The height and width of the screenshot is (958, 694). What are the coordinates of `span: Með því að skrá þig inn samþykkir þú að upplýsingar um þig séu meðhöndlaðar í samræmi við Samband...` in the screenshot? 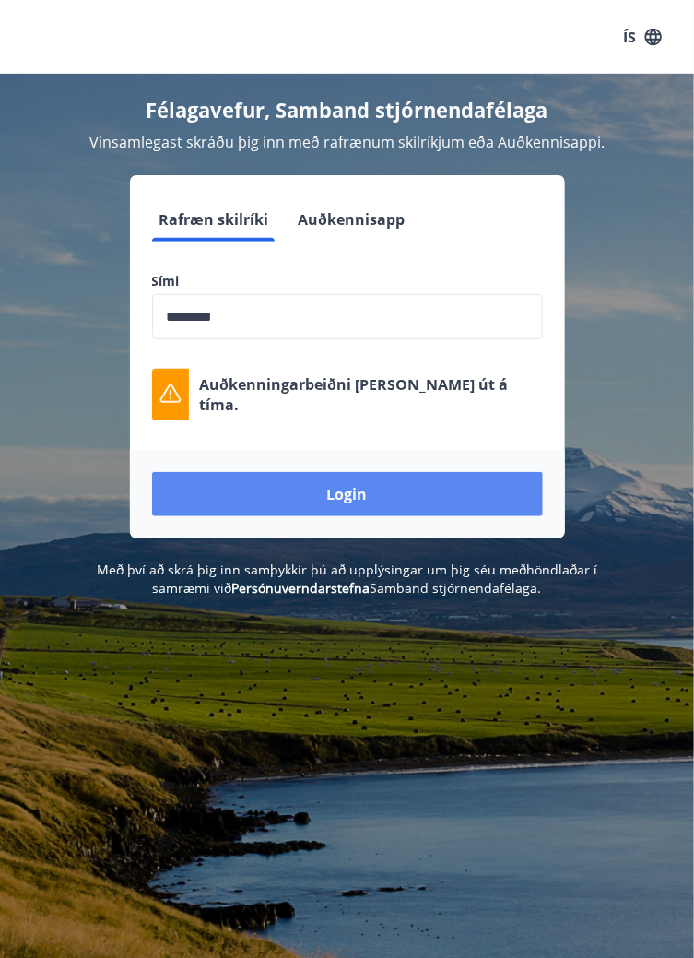 It's located at (347, 578).